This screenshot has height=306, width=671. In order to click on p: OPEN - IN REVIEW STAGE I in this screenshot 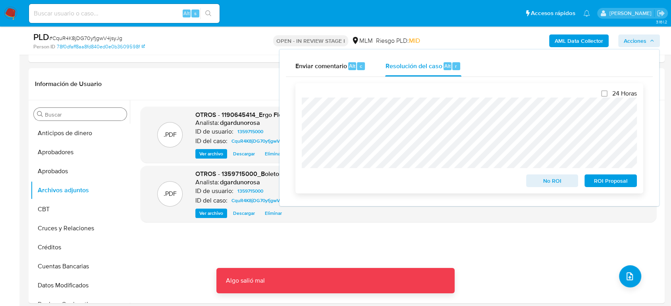, I will do `click(310, 41)`.